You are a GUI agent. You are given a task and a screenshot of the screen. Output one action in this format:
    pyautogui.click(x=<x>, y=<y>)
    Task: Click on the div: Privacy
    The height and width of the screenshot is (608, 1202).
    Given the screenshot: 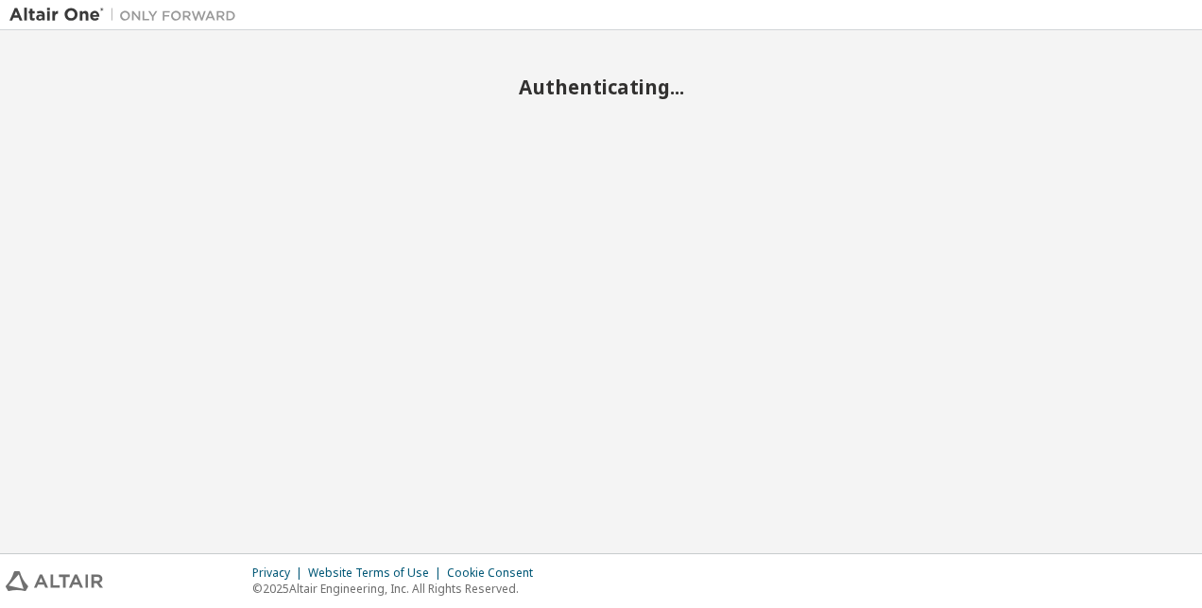 What is the action you would take?
    pyautogui.click(x=280, y=574)
    